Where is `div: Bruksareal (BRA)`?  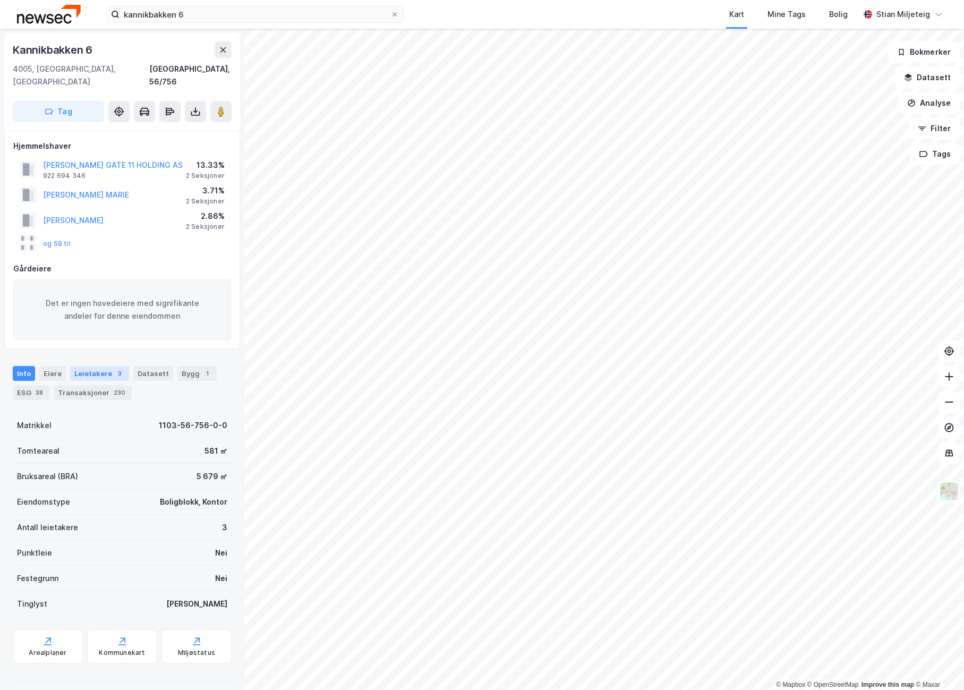 div: Bruksareal (BRA) is located at coordinates (47, 476).